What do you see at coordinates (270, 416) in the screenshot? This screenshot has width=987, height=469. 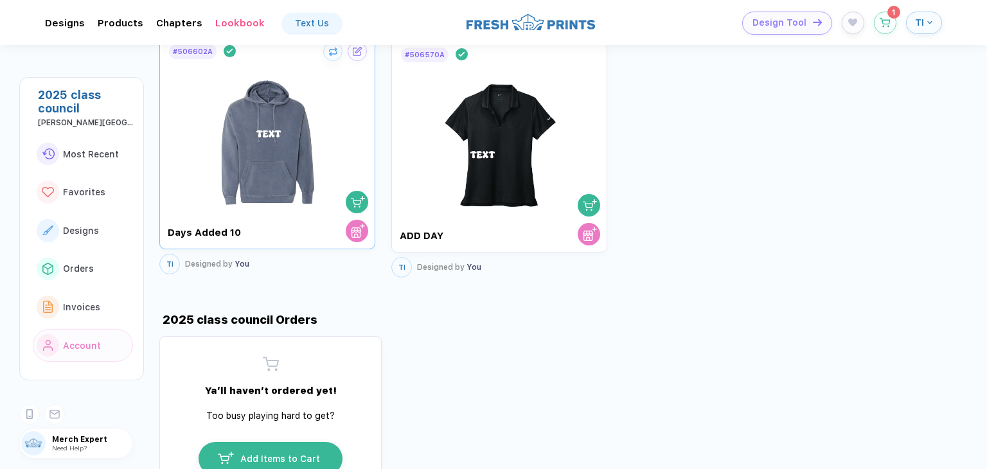 I see `div: Too busy playing hard to get?` at bounding box center [270, 416].